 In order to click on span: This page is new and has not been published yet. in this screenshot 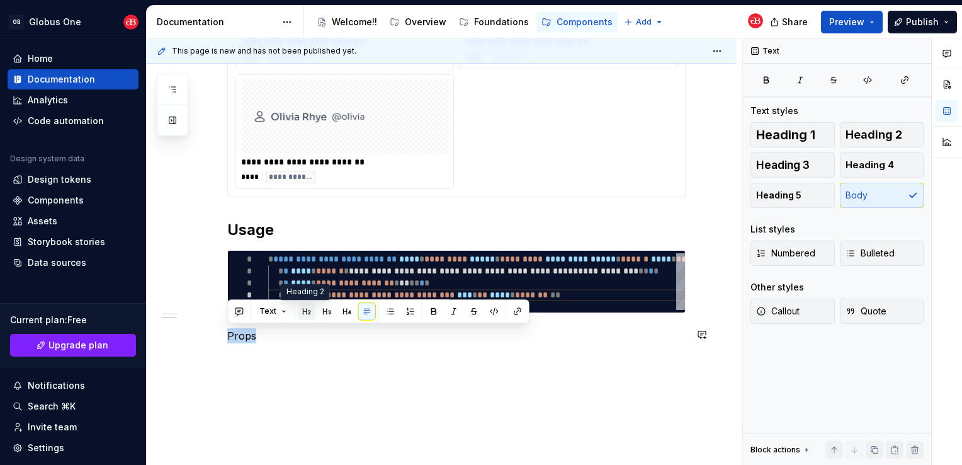, I will do `click(264, 51)`.